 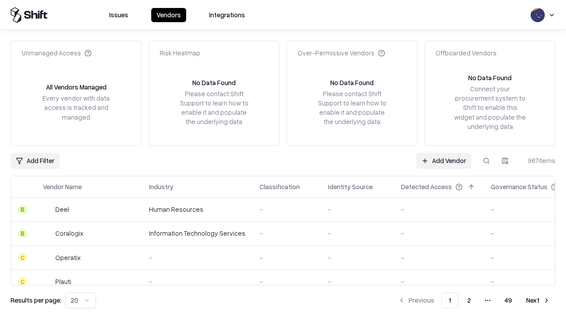 I want to click on div: Industry, so click(x=161, y=186).